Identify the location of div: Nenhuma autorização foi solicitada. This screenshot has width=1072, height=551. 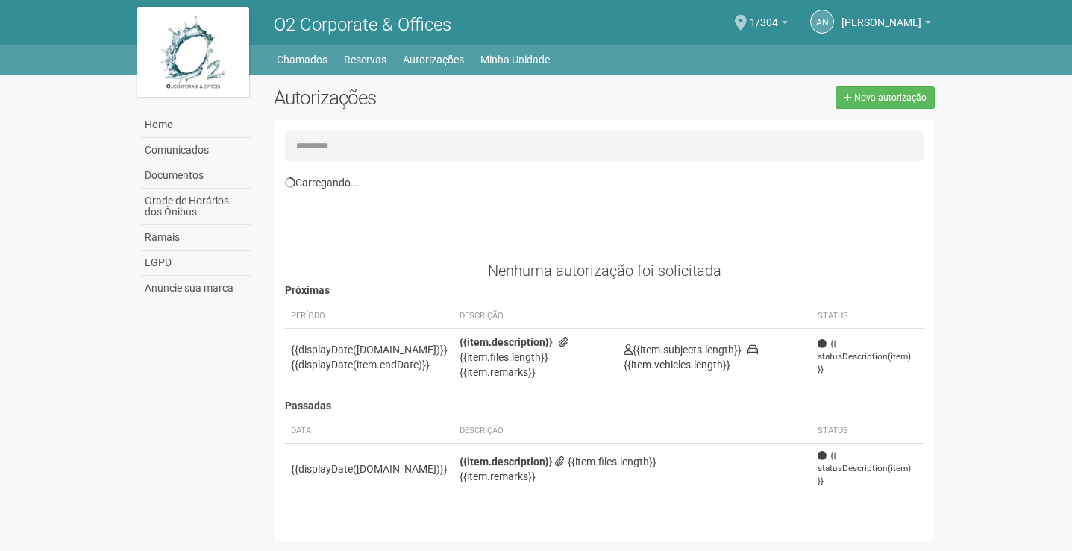
(604, 271).